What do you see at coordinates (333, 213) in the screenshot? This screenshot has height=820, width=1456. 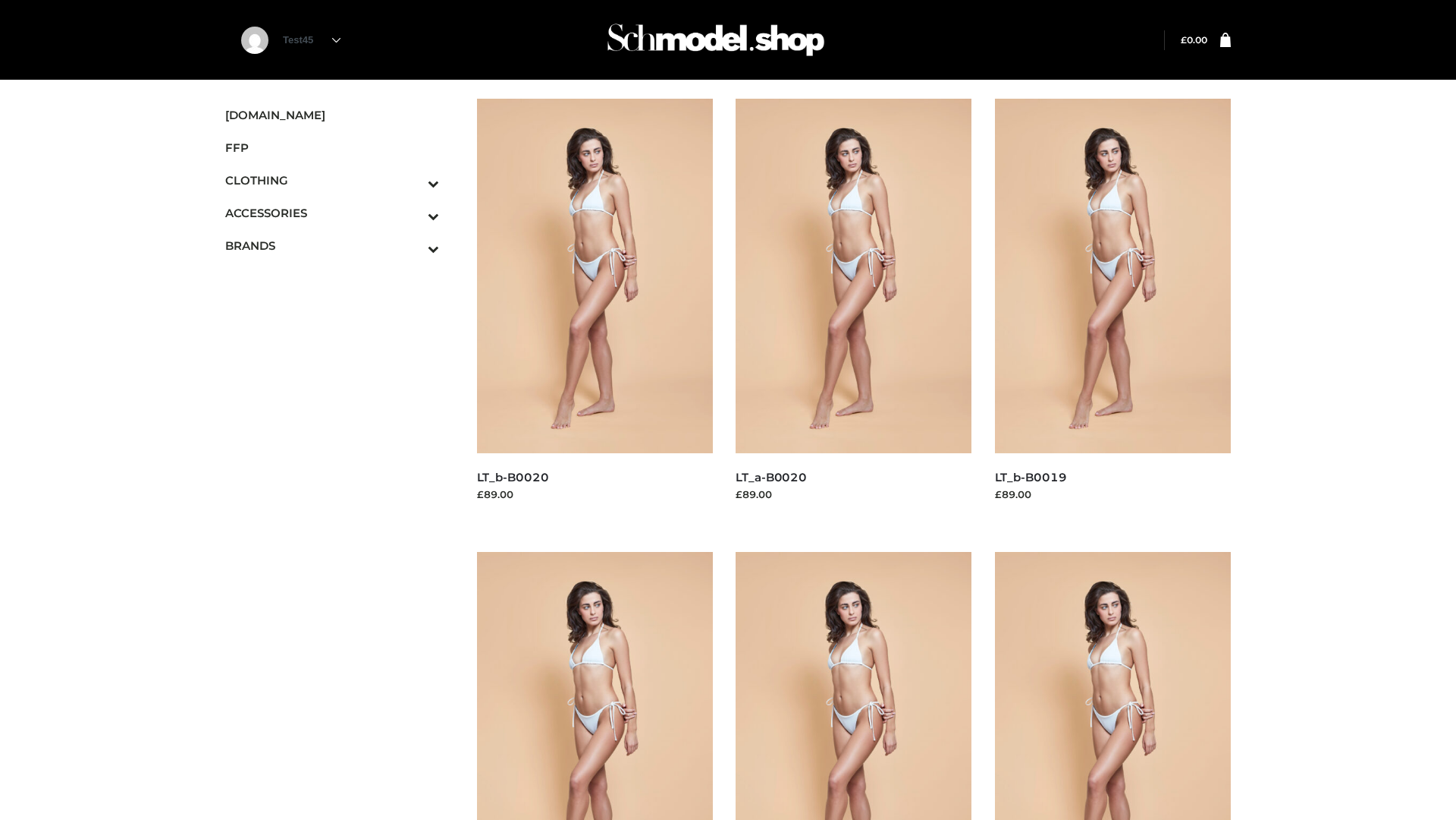 I see `span: ACCESSORIES` at bounding box center [333, 213].